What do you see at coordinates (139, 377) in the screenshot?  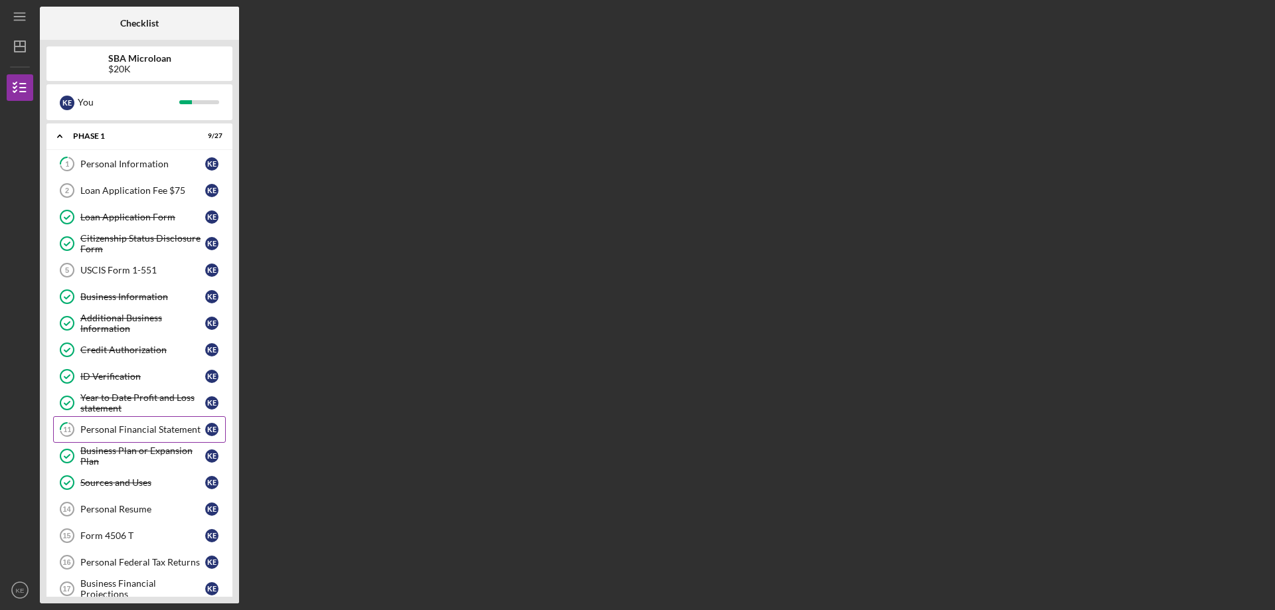 I see `a: ID VerificationKE` at bounding box center [139, 377].